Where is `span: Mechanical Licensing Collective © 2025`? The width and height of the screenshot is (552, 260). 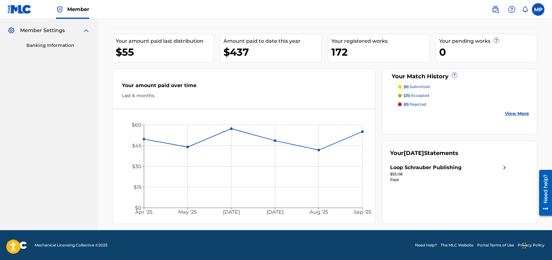 span: Mechanical Licensing Collective © 2025 is located at coordinates (71, 245).